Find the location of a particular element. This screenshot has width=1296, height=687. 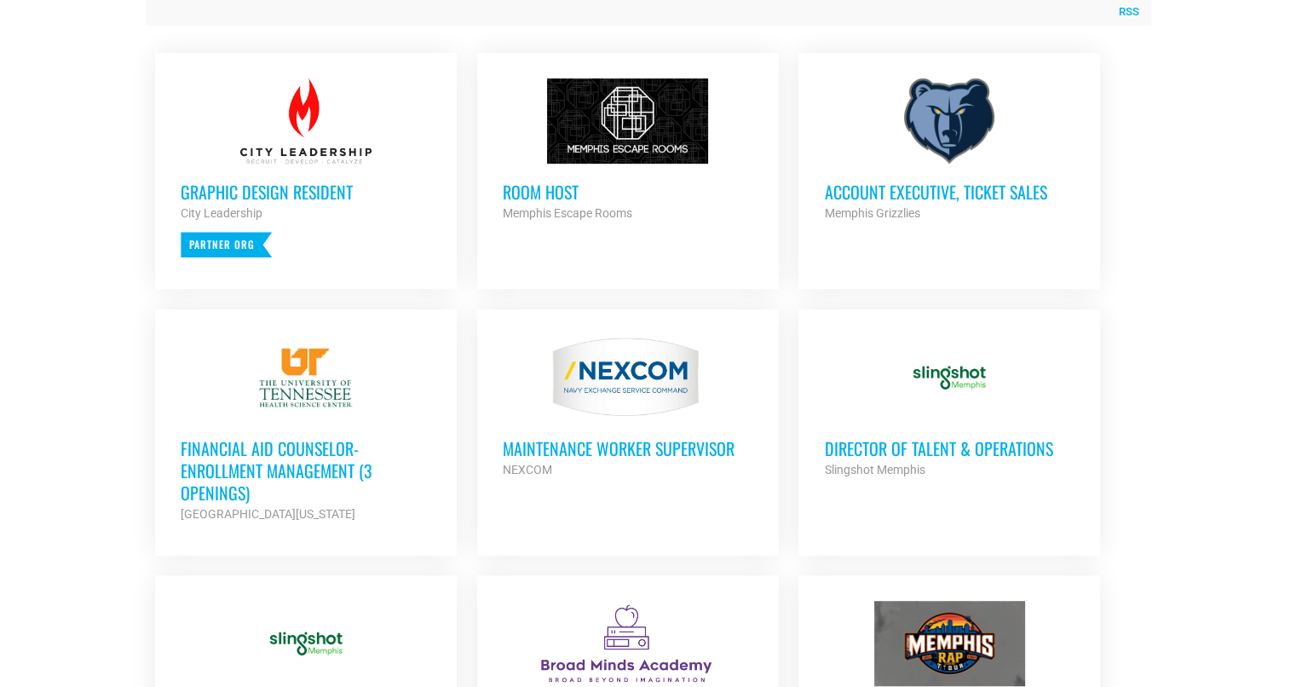

a: RSS is located at coordinates (1125, 12).